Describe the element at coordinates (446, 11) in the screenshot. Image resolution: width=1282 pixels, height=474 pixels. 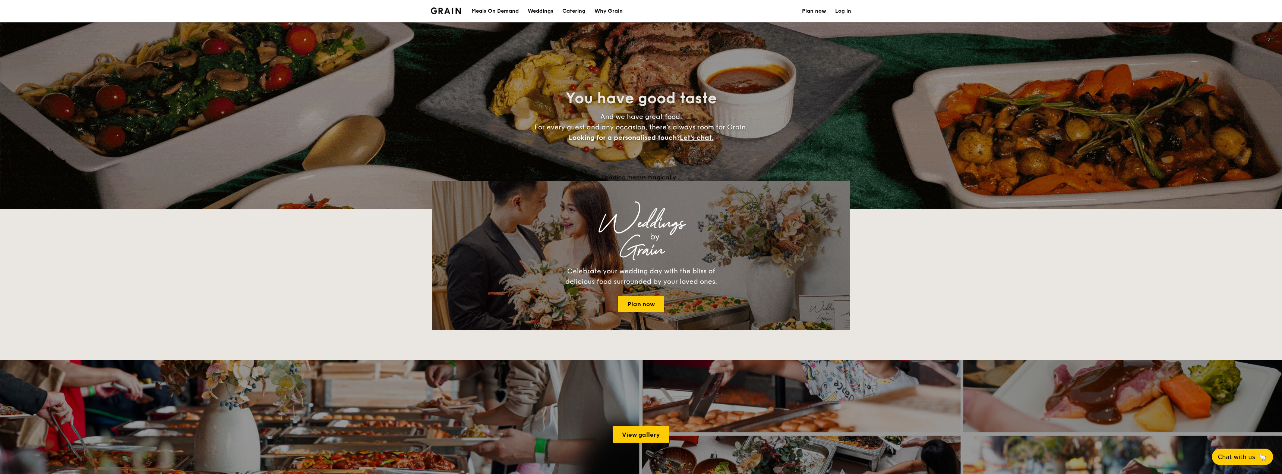
I see `img: Grain` at that location.